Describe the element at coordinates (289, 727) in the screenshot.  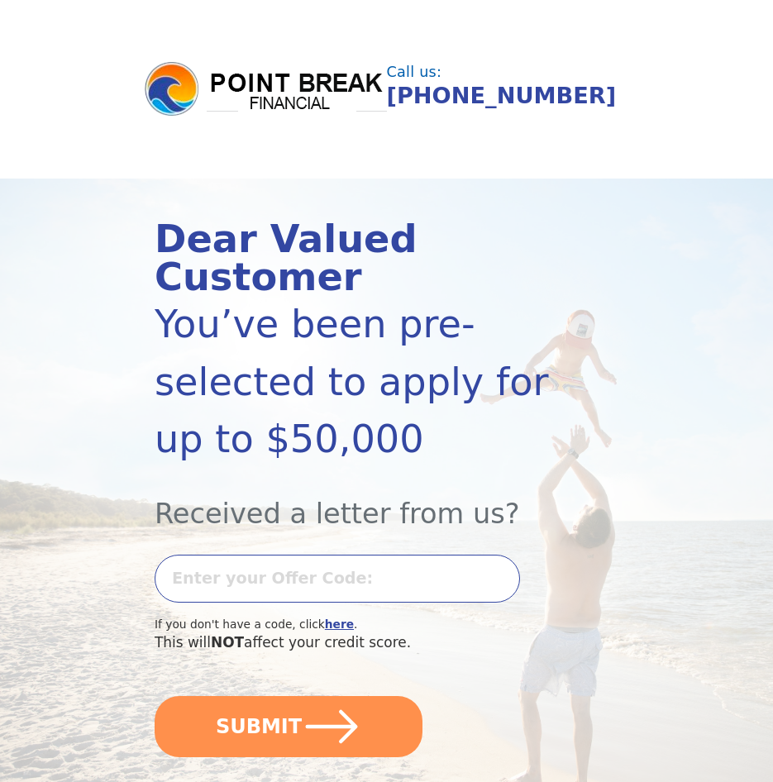
I see `button: SUBMIT` at that location.